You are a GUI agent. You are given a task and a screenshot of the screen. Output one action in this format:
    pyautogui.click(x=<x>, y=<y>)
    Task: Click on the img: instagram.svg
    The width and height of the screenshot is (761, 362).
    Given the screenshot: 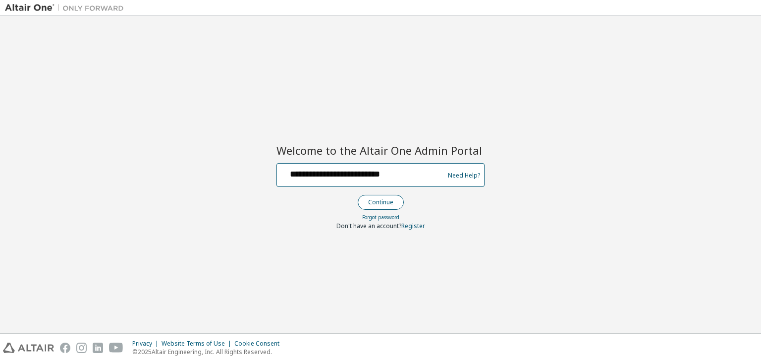 What is the action you would take?
    pyautogui.click(x=81, y=347)
    